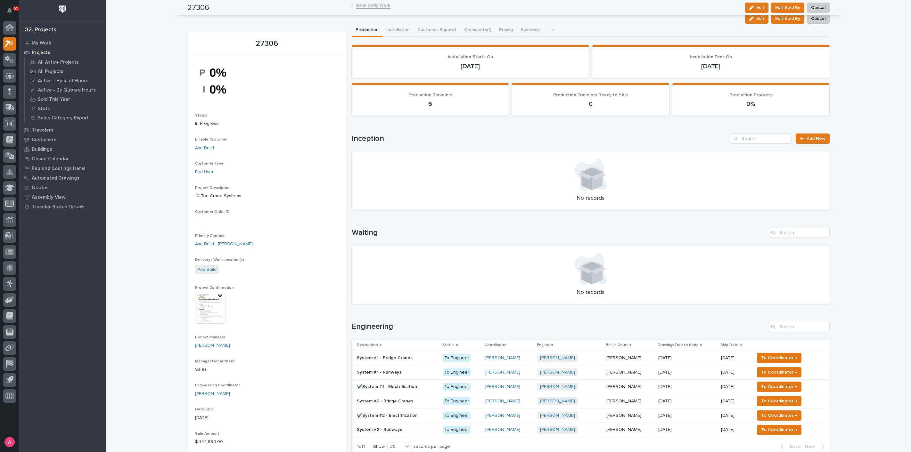  What do you see at coordinates (219, 81) in the screenshot?
I see `img: DVCTabDIynvnMye7DrAtEZj88ryU92SducL4mLVfEwA` at bounding box center [219, 81].